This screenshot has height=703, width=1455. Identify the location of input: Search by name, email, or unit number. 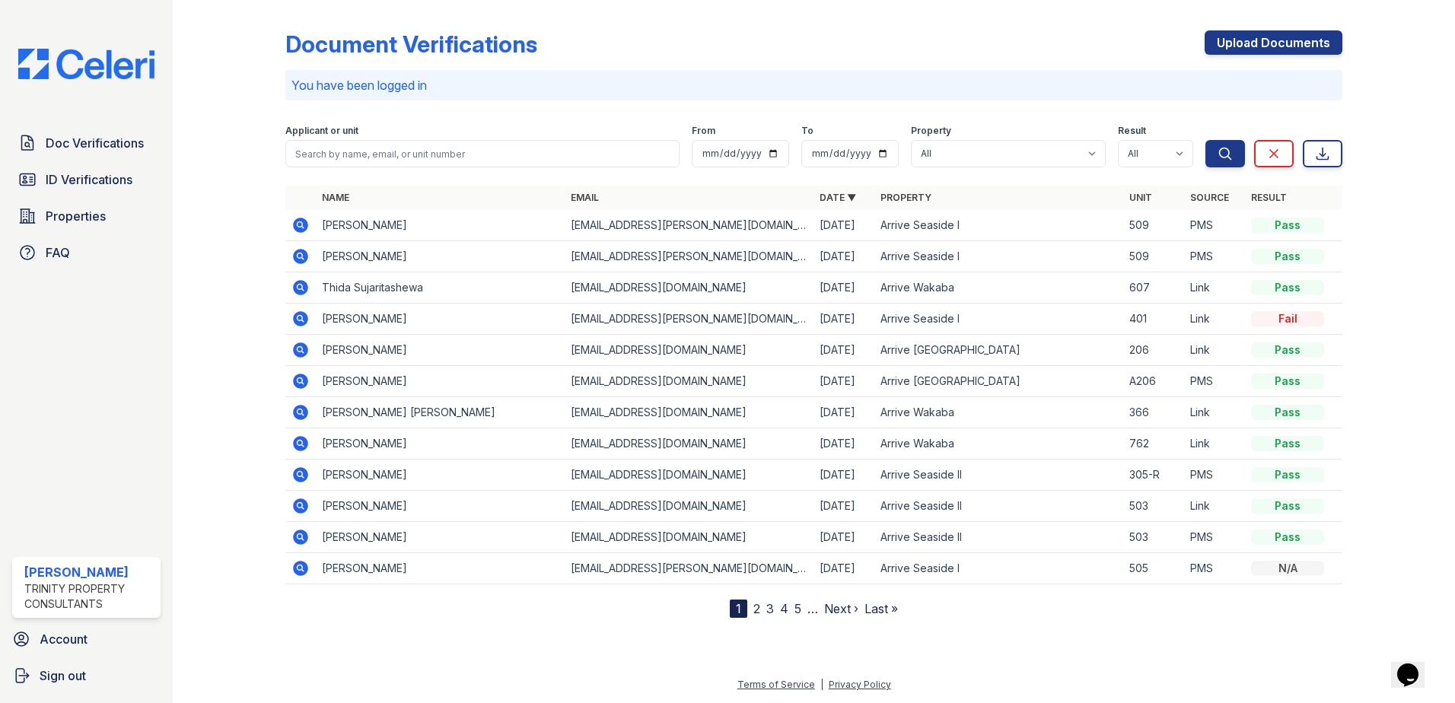
(482, 154).